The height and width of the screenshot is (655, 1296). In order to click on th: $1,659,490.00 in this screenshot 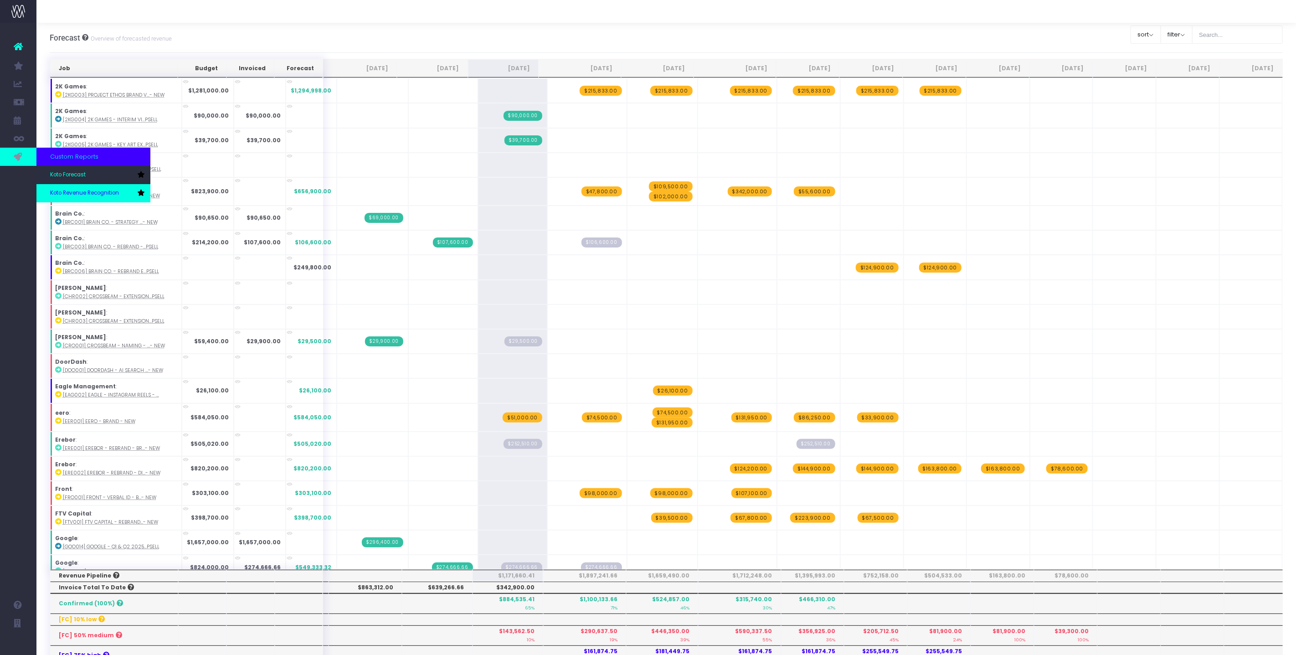, I will do `click(662, 576)`.